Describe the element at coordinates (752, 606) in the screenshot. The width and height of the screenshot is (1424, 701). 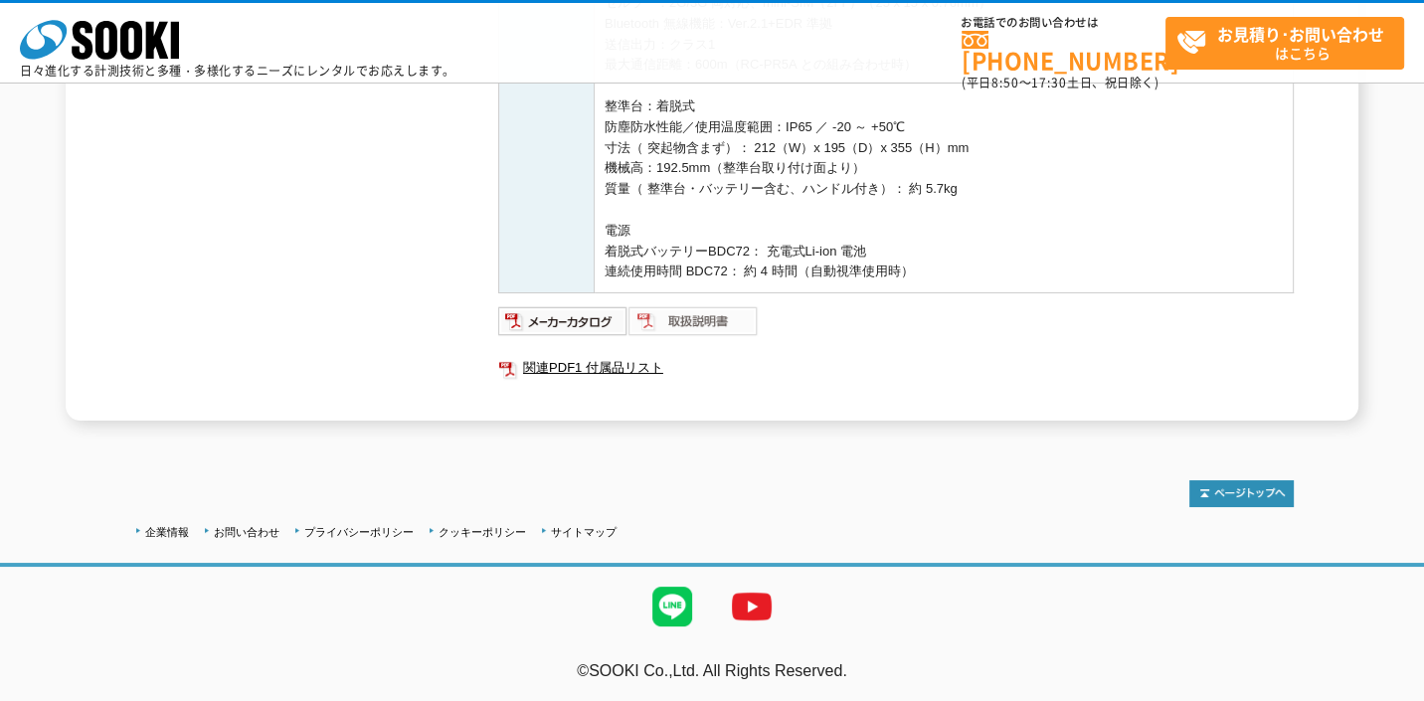
I see `img: YouTube` at that location.